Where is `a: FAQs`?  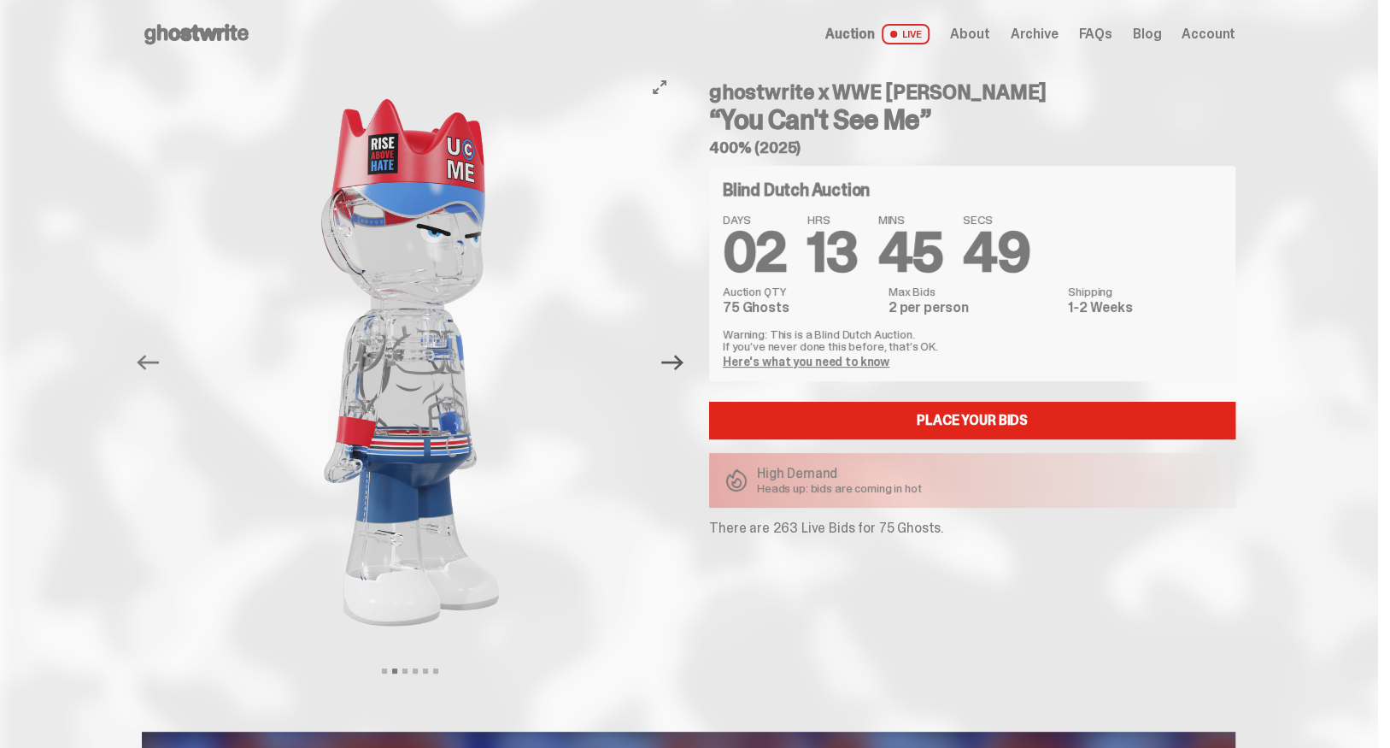
a: FAQs is located at coordinates (1095, 34).